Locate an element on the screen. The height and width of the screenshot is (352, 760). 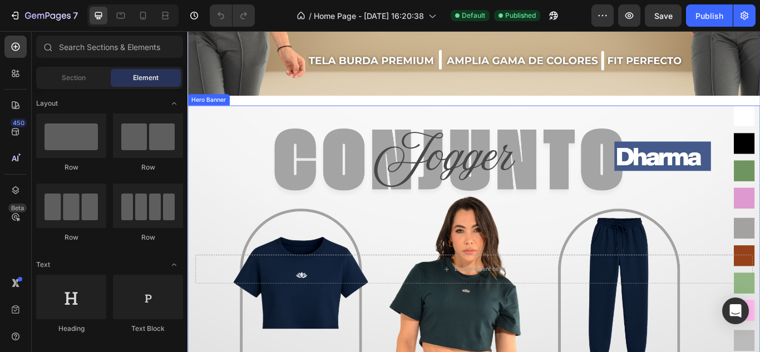
span: Published is located at coordinates (520, 16).